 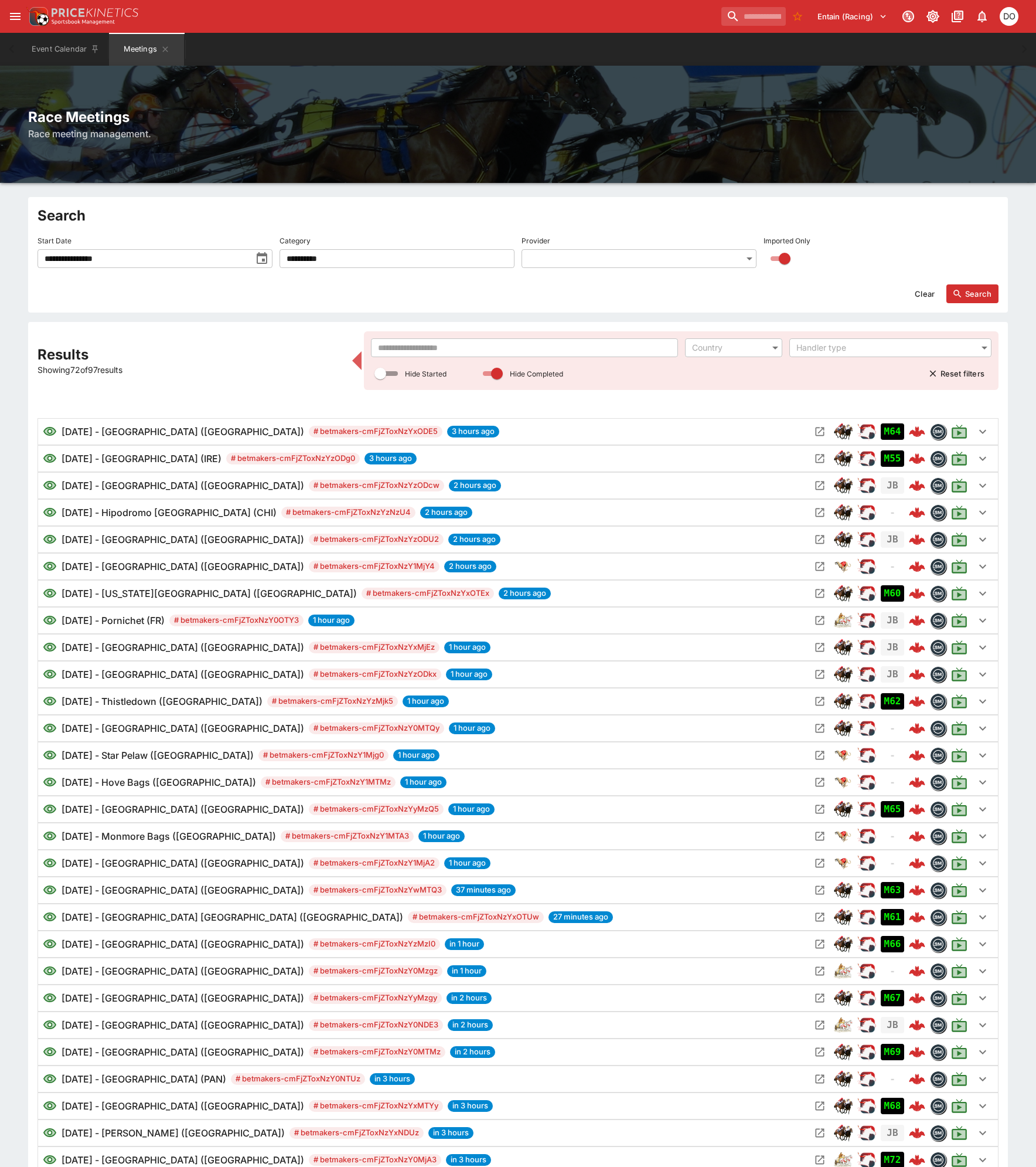 I want to click on span: 2 hours ago, so click(x=525, y=594).